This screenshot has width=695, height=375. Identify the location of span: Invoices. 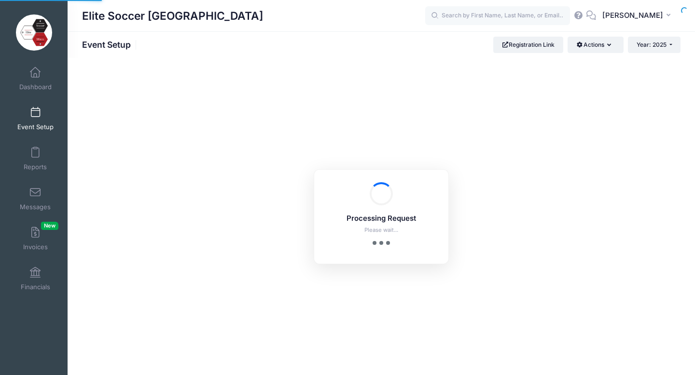
(35, 247).